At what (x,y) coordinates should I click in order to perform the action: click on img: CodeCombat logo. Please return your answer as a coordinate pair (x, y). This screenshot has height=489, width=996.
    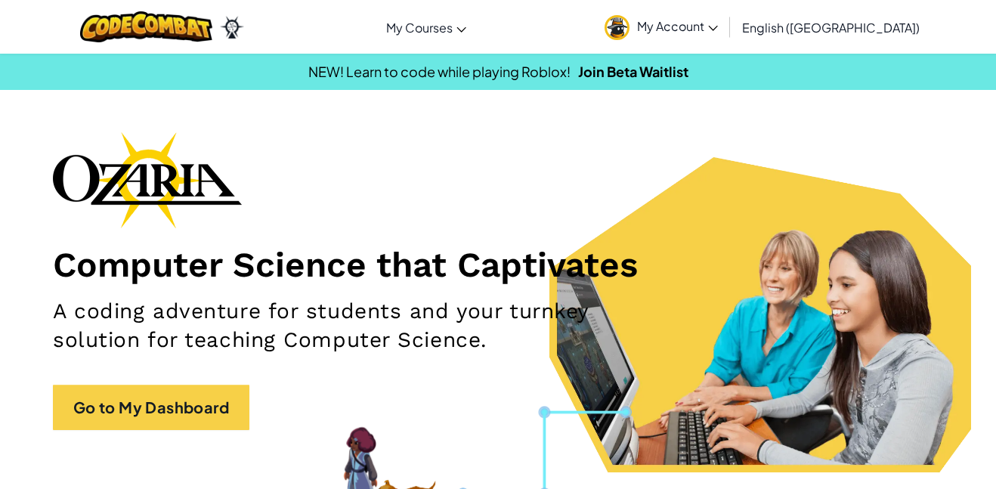
    Looking at the image, I should click on (146, 26).